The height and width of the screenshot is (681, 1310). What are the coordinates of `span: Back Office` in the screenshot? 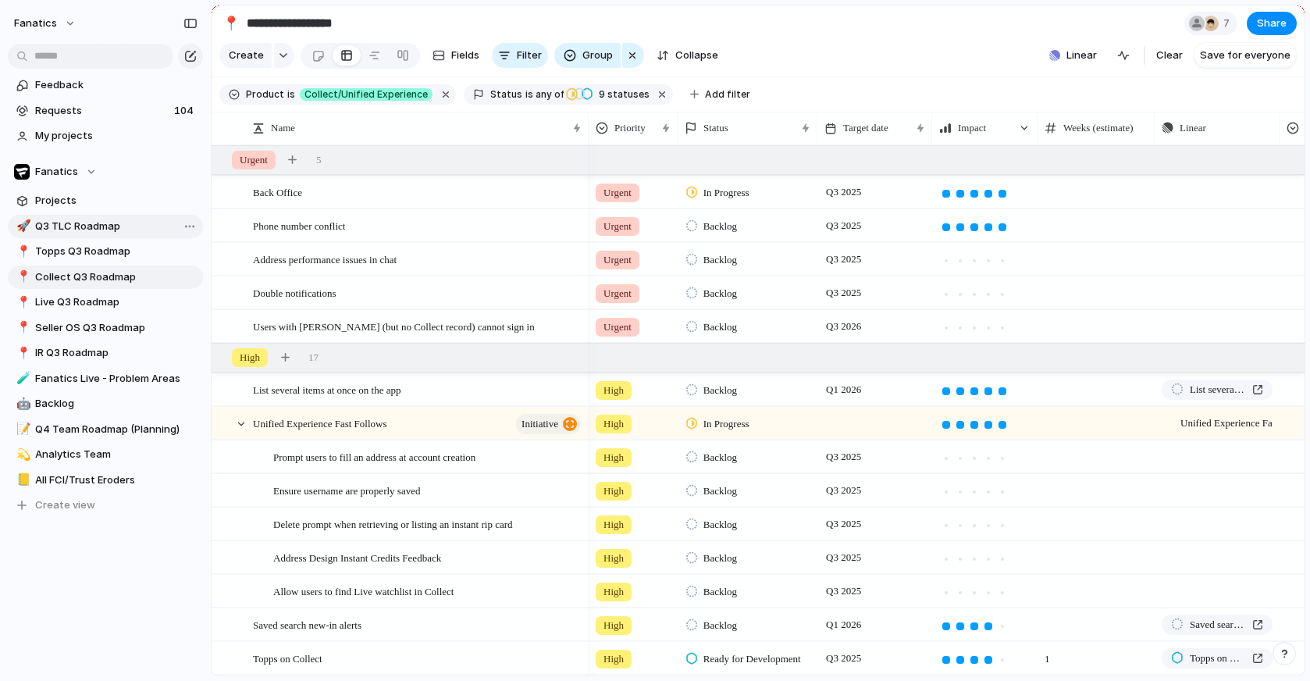 It's located at (277, 191).